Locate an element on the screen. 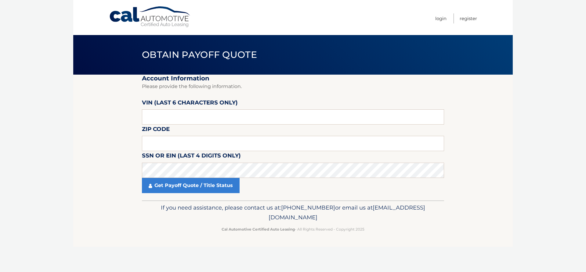 This screenshot has width=586, height=272. span: Obtain Payoff Quote is located at coordinates (199, 55).